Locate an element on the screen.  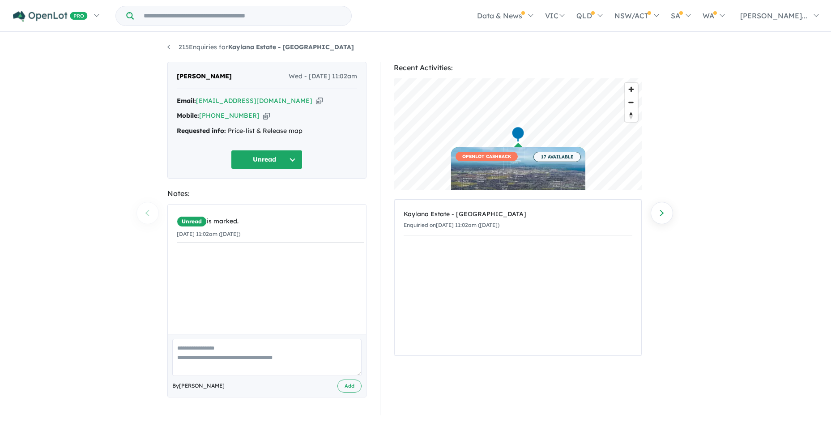
button: Reset bearing to north is located at coordinates (631, 115).